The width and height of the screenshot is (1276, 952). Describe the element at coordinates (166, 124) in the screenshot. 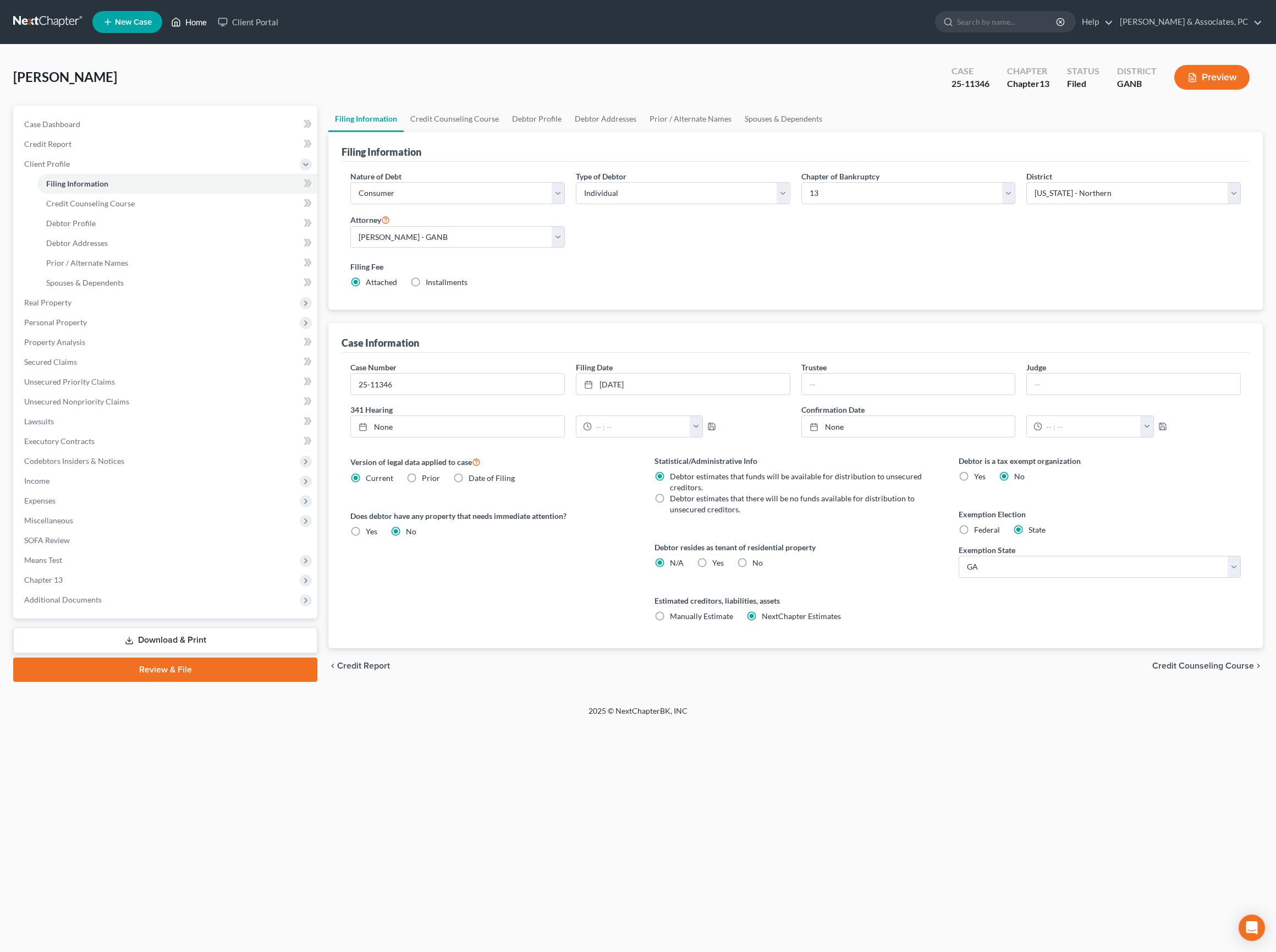

I see `a: Case Dashboard` at that location.